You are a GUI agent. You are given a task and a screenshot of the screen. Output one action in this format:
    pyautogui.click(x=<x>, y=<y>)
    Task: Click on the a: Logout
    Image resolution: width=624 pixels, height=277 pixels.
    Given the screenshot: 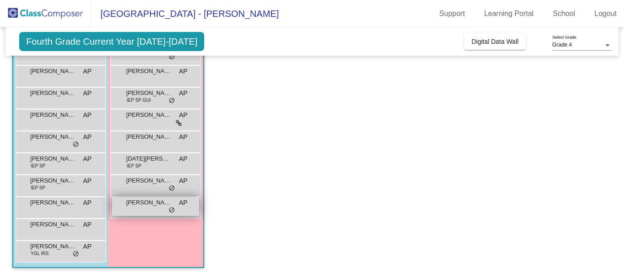 What is the action you would take?
    pyautogui.click(x=605, y=14)
    